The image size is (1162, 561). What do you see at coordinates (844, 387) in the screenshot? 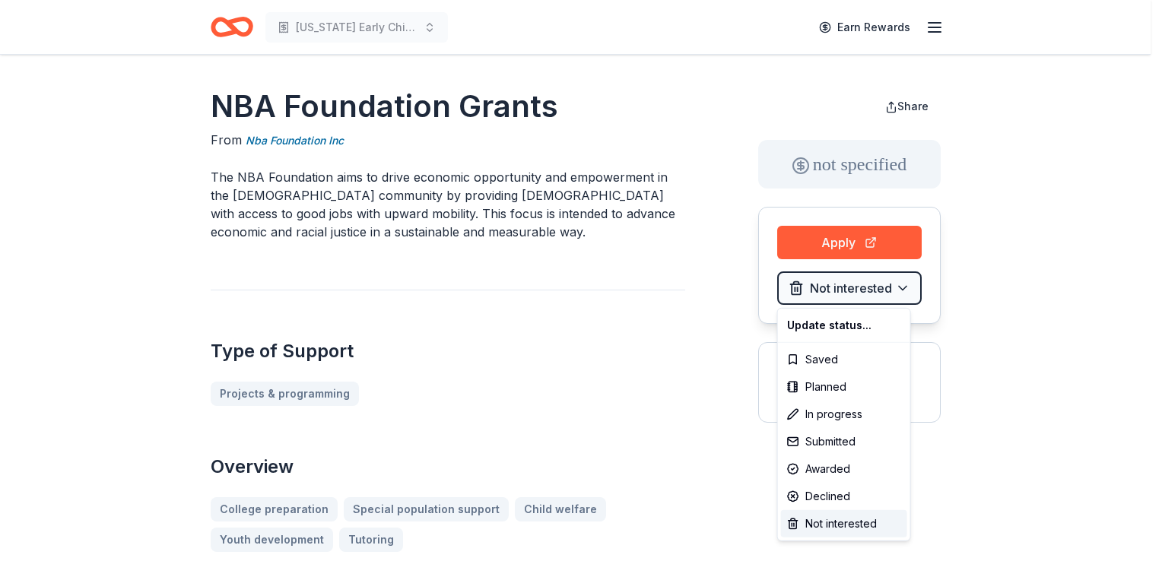
I see `div: Planned` at bounding box center [844, 387].